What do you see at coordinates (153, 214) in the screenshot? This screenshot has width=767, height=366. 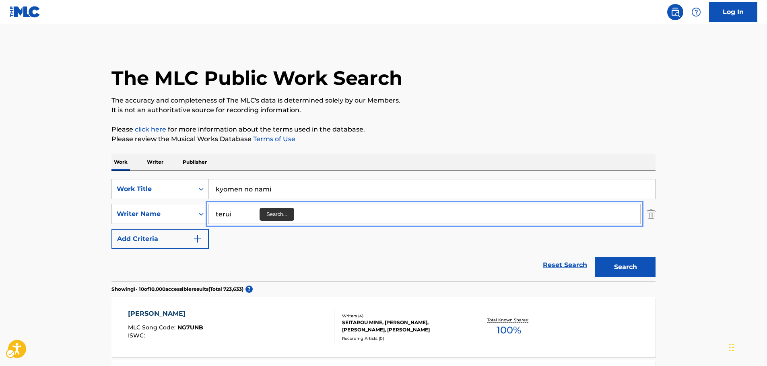 I see `div: Writer Name` at bounding box center [153, 214].